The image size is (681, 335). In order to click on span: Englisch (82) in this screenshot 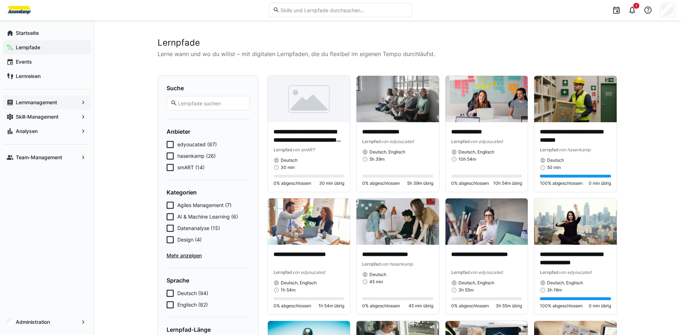, I will do `click(192, 304)`.